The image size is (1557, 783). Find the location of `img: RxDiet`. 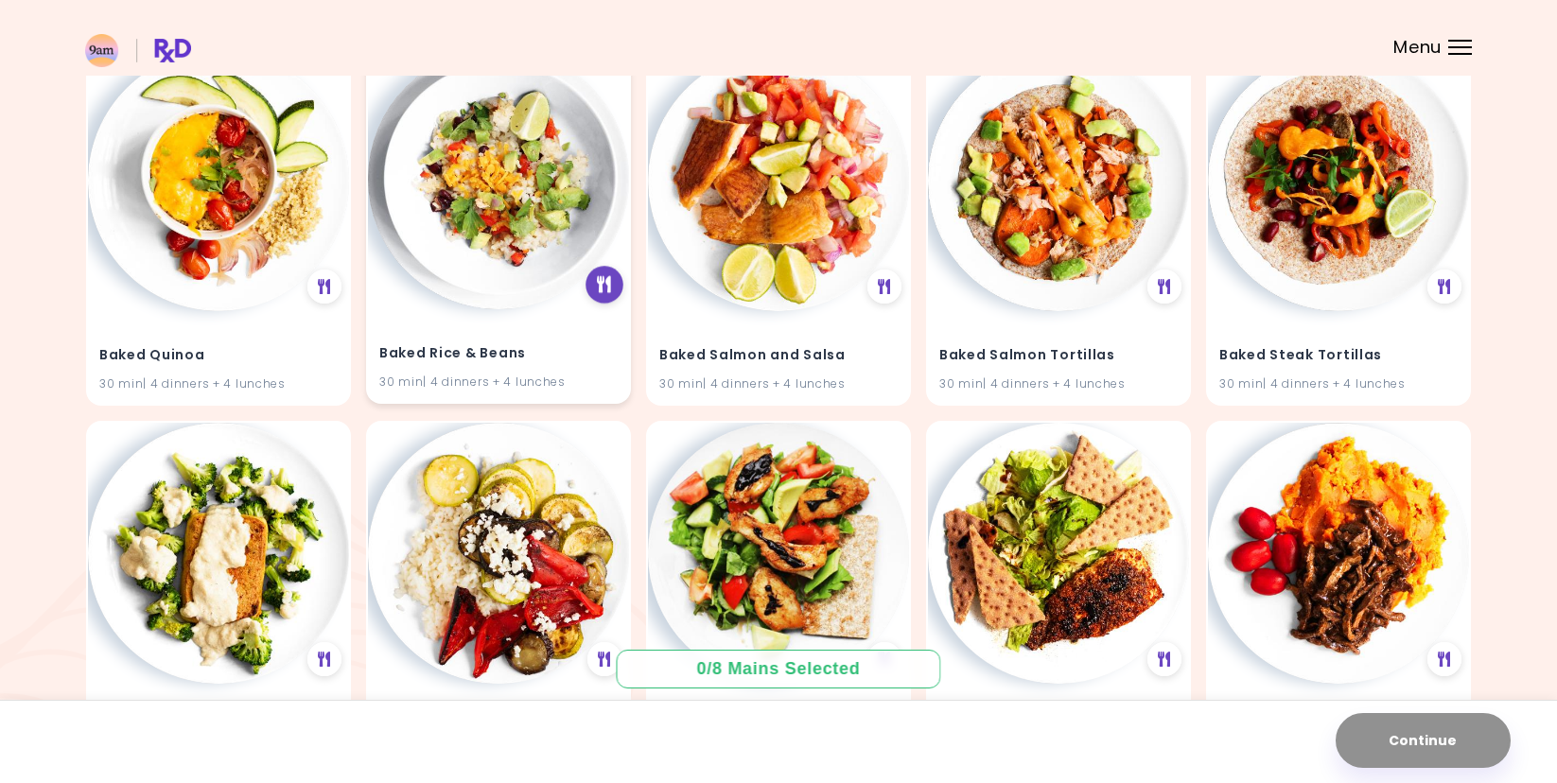

img: RxDiet is located at coordinates (138, 50).